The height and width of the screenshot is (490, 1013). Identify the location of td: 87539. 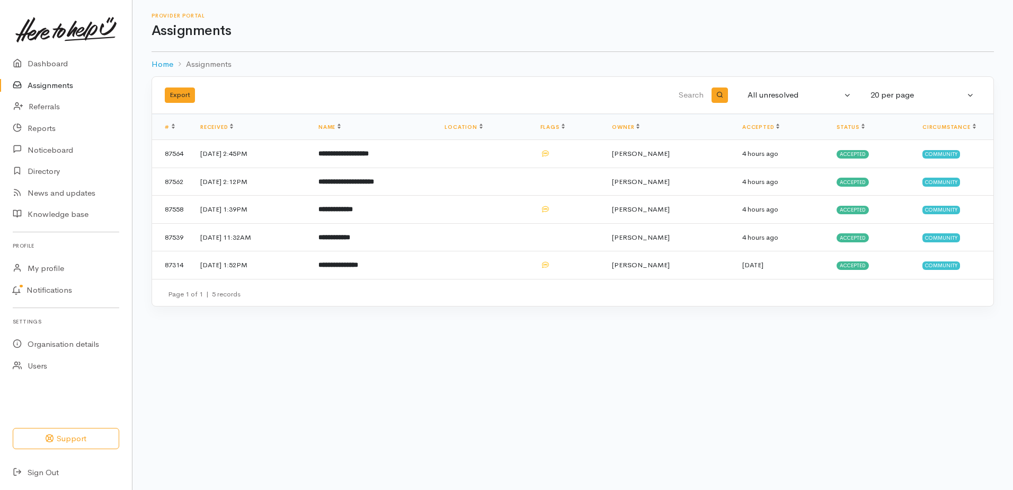
(172, 237).